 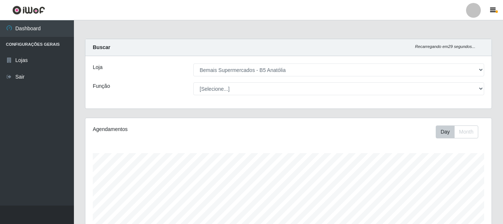 What do you see at coordinates (98, 67) in the screenshot?
I see `label: Loja` at bounding box center [98, 67].